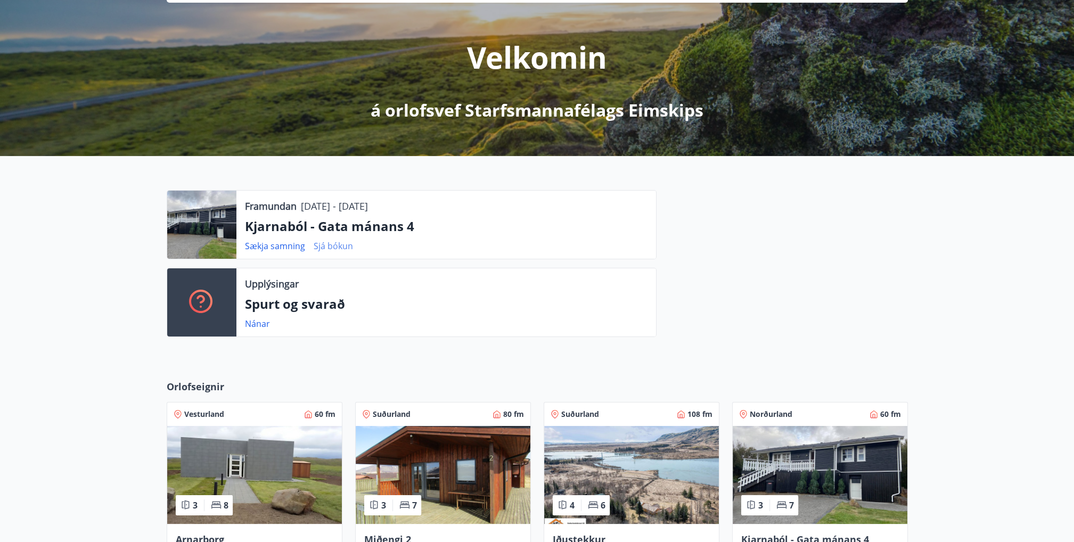 The image size is (1074, 542). What do you see at coordinates (537, 57) in the screenshot?
I see `p: Velkomin` at bounding box center [537, 57].